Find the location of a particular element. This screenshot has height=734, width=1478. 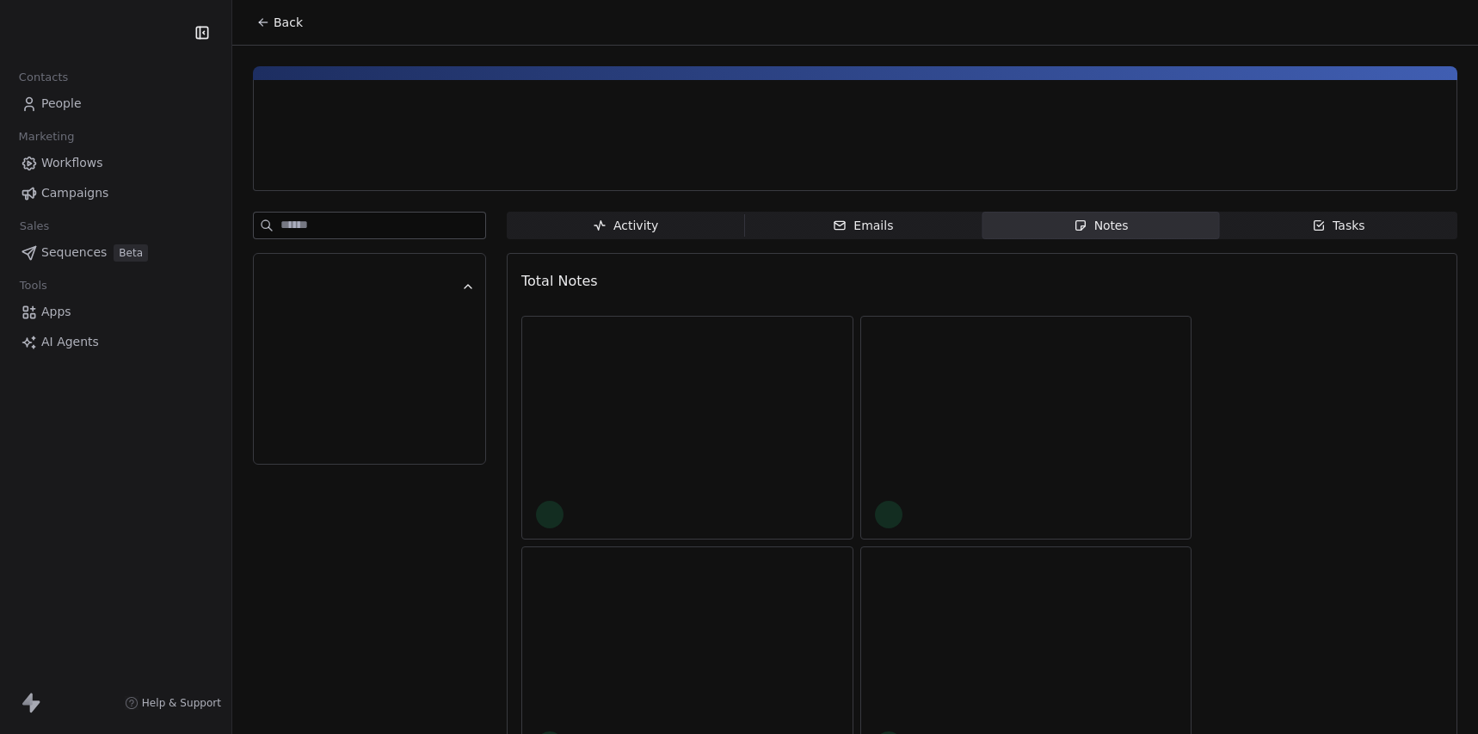

a: Help & Support is located at coordinates (173, 703).